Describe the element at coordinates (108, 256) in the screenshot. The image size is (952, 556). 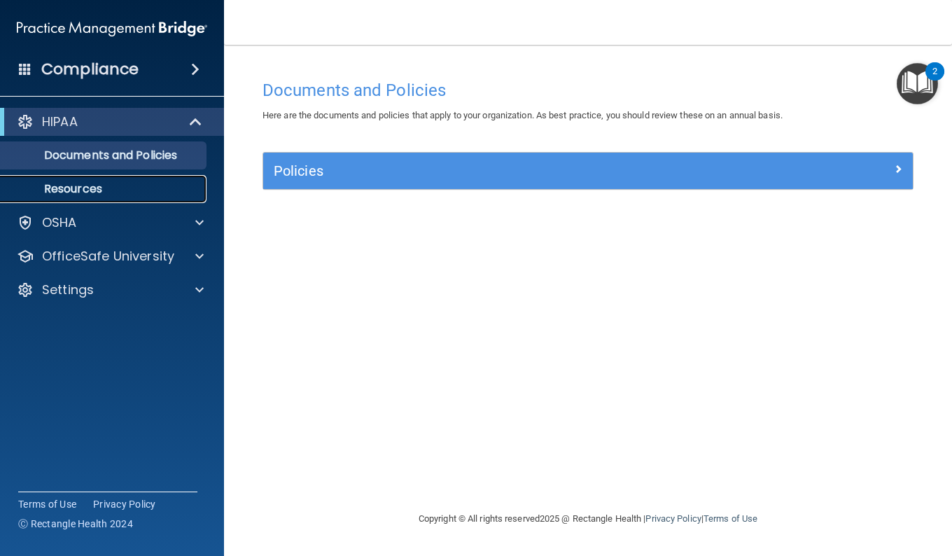
I see `p: OfficeSafe University` at that location.